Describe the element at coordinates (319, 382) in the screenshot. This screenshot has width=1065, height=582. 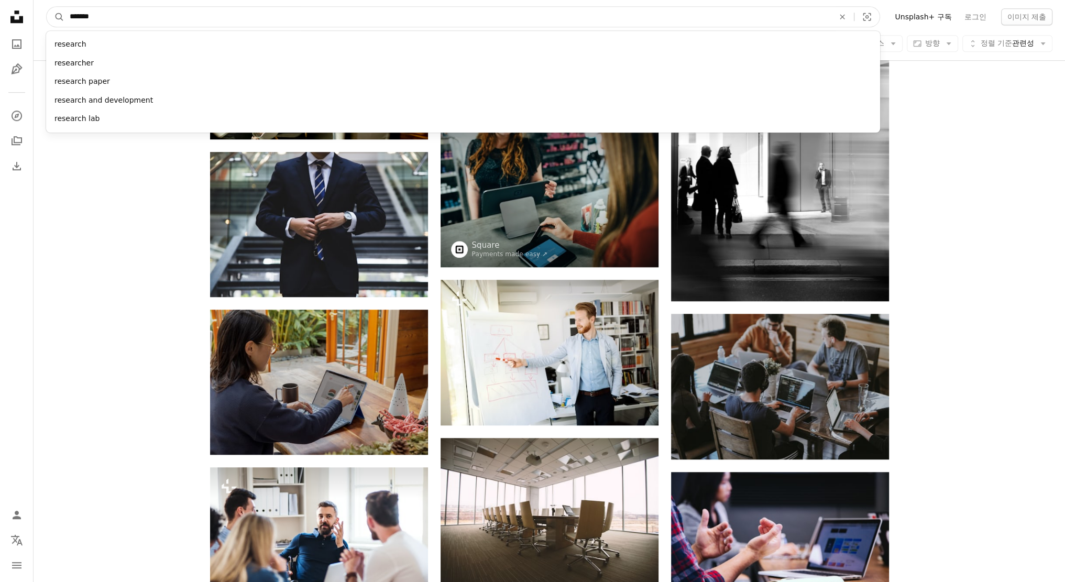
I see `a: 노트북을 사용하는 여자` at that location.